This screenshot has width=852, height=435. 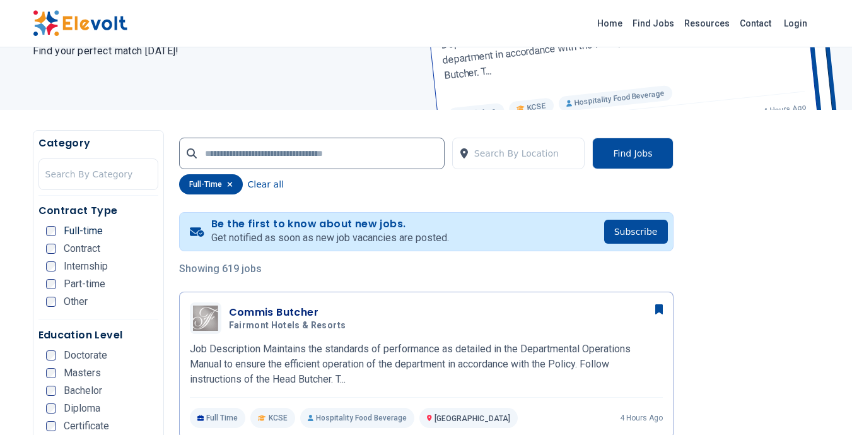 I want to click on p: 4 hours ago, so click(x=642, y=418).